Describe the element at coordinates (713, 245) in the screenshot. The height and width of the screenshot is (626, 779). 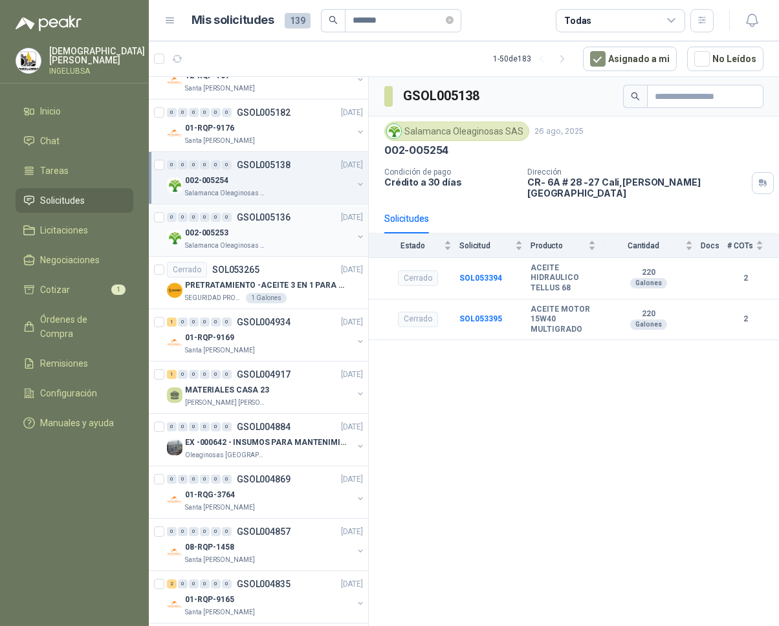
I see `th: Docs` at that location.